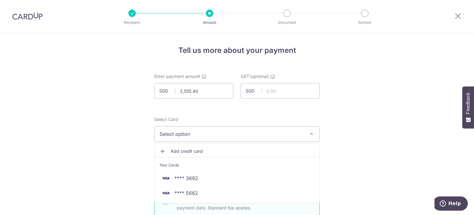  I want to click on span: Select option, so click(232, 134).